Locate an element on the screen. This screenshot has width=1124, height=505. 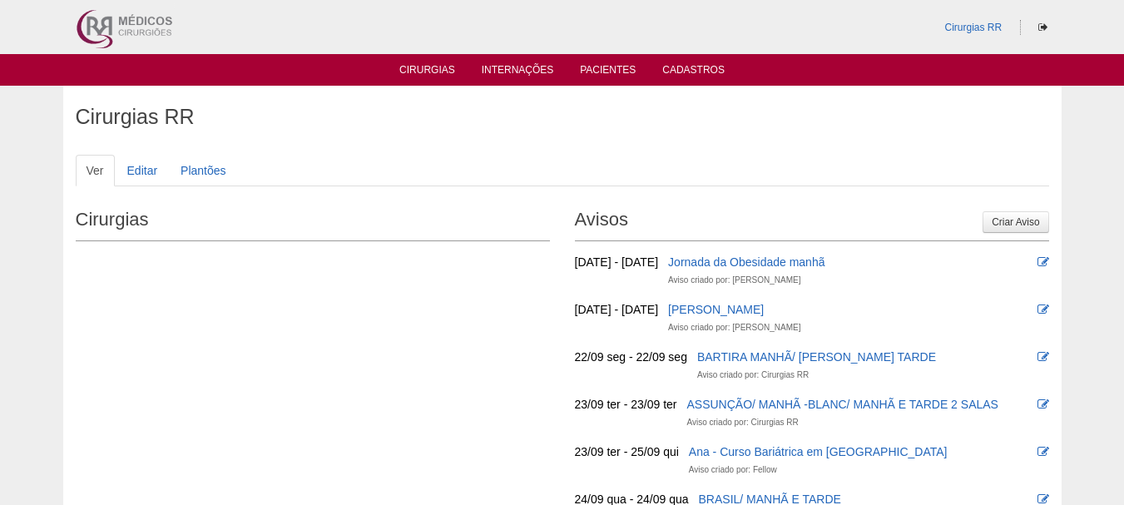
a: Cadastros is located at coordinates (693, 72).